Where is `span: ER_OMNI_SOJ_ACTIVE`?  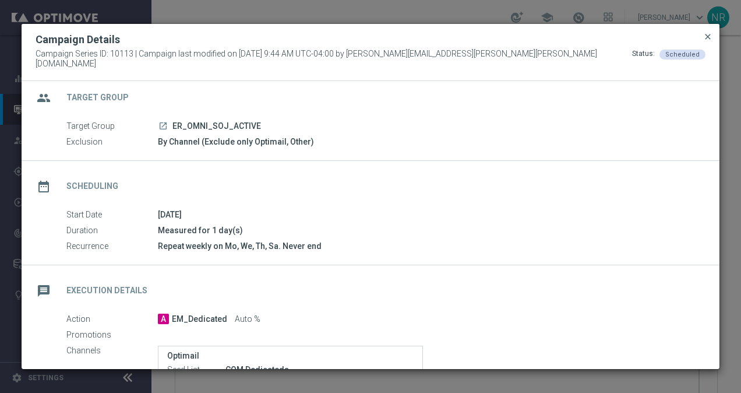 span: ER_OMNI_SOJ_ACTIVE is located at coordinates (217, 126).